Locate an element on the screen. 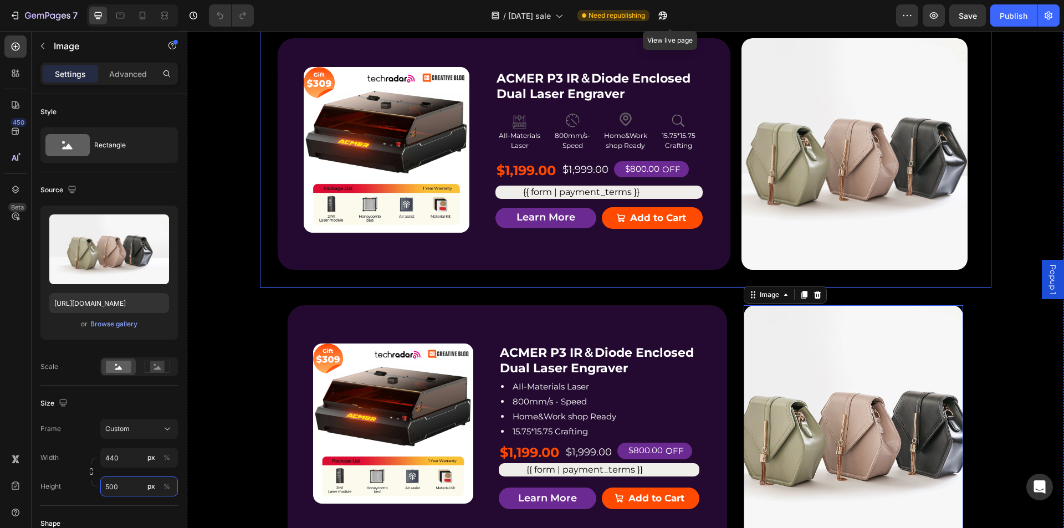  p: 15.75*15.75 is located at coordinates (491, 105).